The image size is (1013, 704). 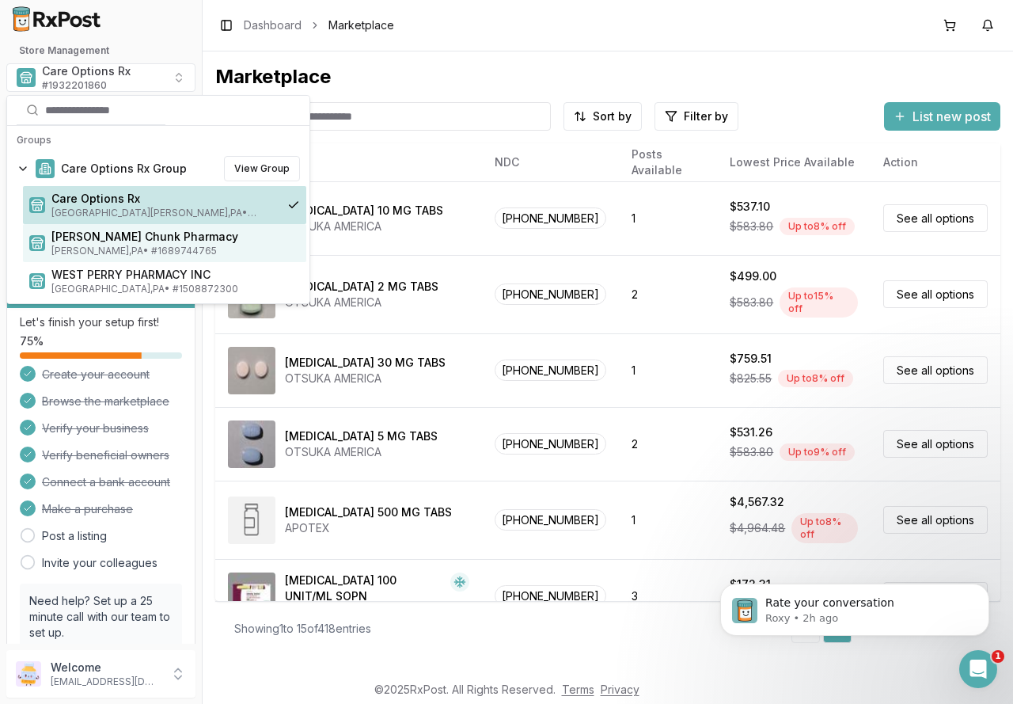 What do you see at coordinates (96, 374) in the screenshot?
I see `span: Create your account` at bounding box center [96, 374].